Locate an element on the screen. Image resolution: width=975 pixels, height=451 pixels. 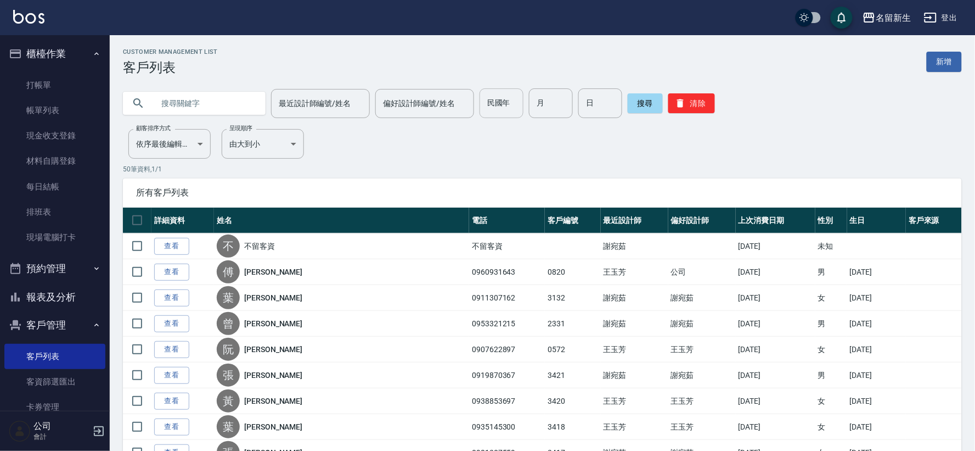
div: 不 is located at coordinates (228, 246).